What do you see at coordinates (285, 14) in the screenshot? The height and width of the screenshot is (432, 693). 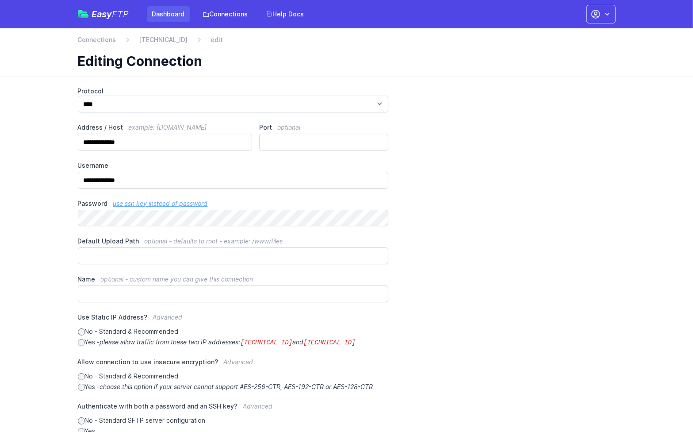 I see `a: Help Docs` at bounding box center [285, 14].